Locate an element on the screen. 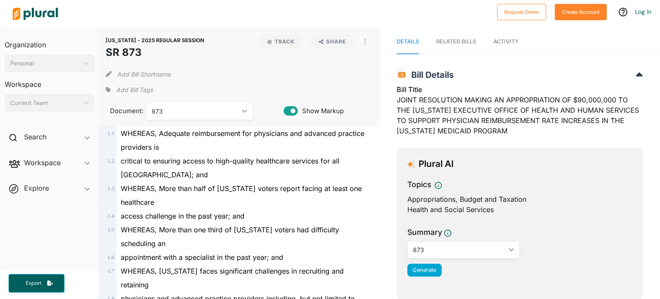 The image size is (660, 299). span: Details is located at coordinates (408, 41).